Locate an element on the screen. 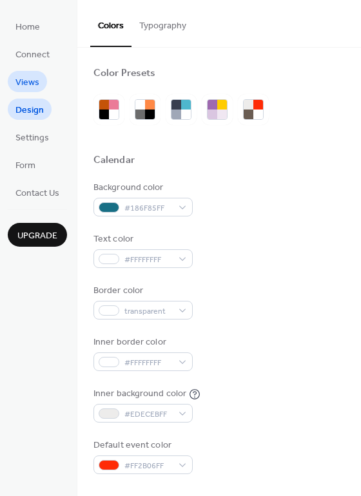  a: Home is located at coordinates (28, 26).